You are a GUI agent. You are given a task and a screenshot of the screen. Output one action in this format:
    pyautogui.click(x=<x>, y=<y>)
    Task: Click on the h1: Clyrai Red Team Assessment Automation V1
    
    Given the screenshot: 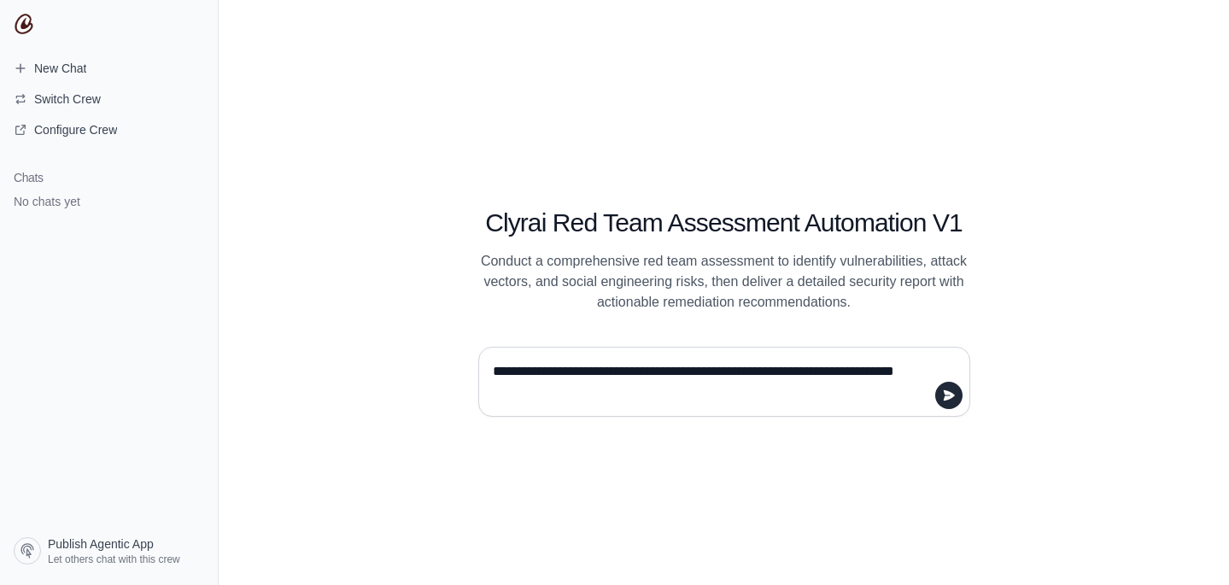 What is the action you would take?
    pyautogui.click(x=725, y=223)
    